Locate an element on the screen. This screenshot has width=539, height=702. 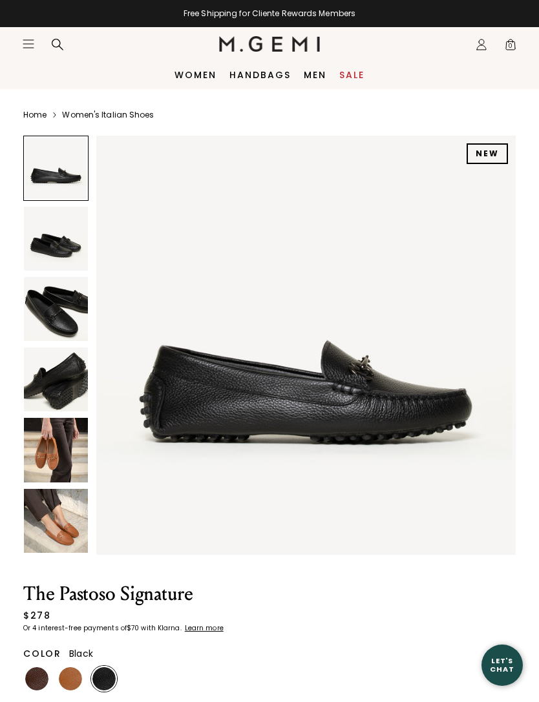
img: Chocolate is located at coordinates (37, 679).